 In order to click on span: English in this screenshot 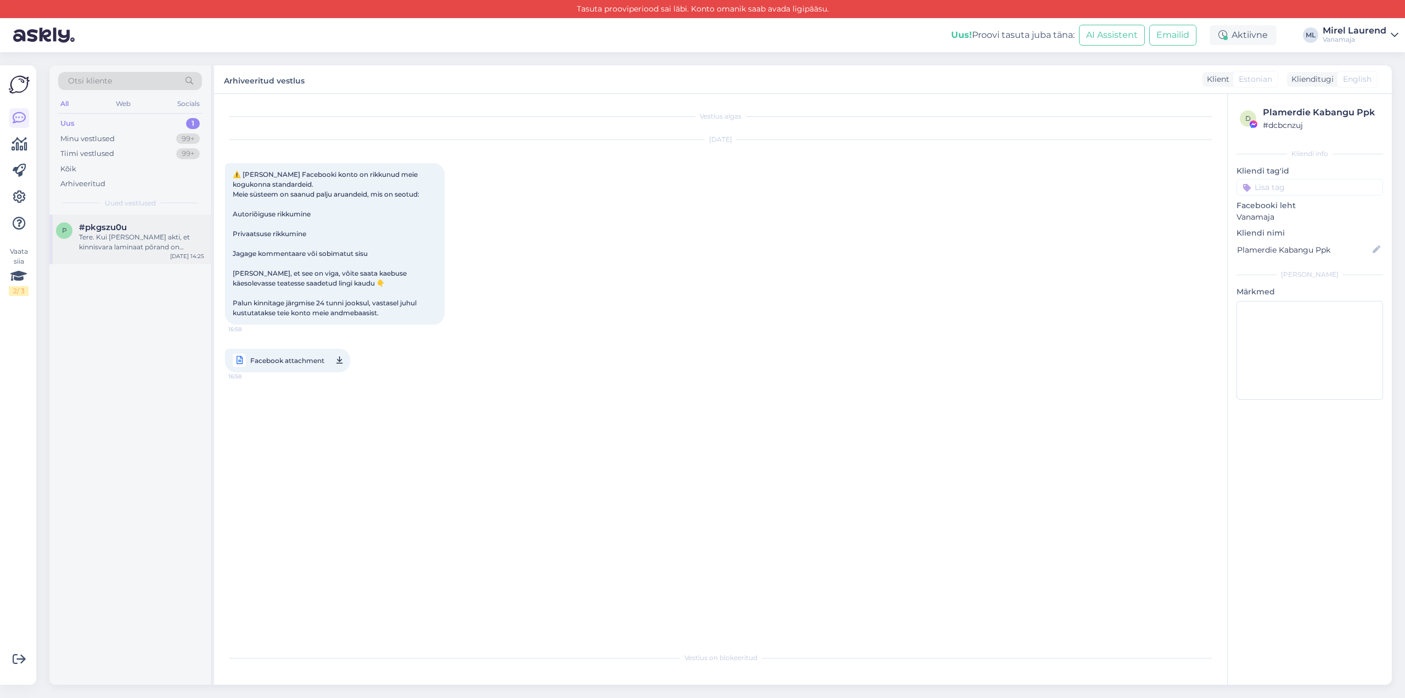, I will do `click(1357, 79)`.